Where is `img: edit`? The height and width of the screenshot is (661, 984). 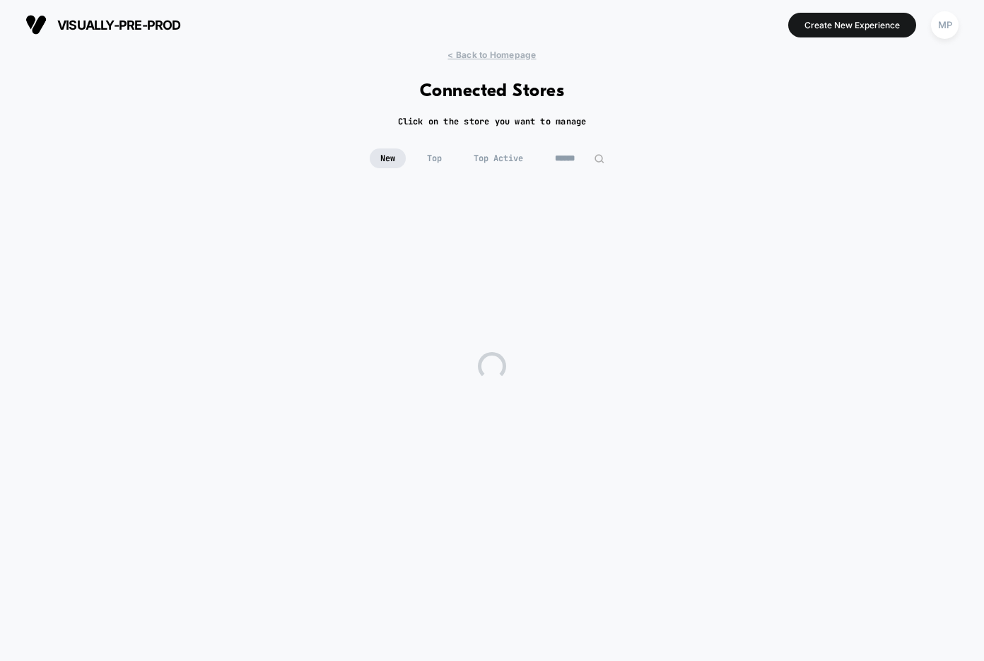 img: edit is located at coordinates (599, 158).